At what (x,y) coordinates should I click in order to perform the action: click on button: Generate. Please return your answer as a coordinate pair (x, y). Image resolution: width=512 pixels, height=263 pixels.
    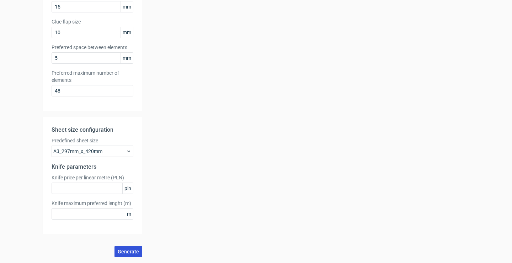
    Looking at the image, I should click on (128, 251).